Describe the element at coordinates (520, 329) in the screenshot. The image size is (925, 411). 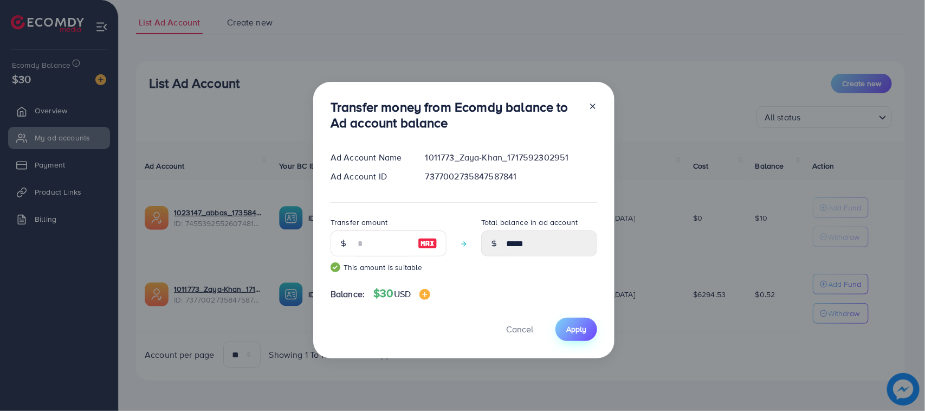
I see `span: Cancel` at that location.